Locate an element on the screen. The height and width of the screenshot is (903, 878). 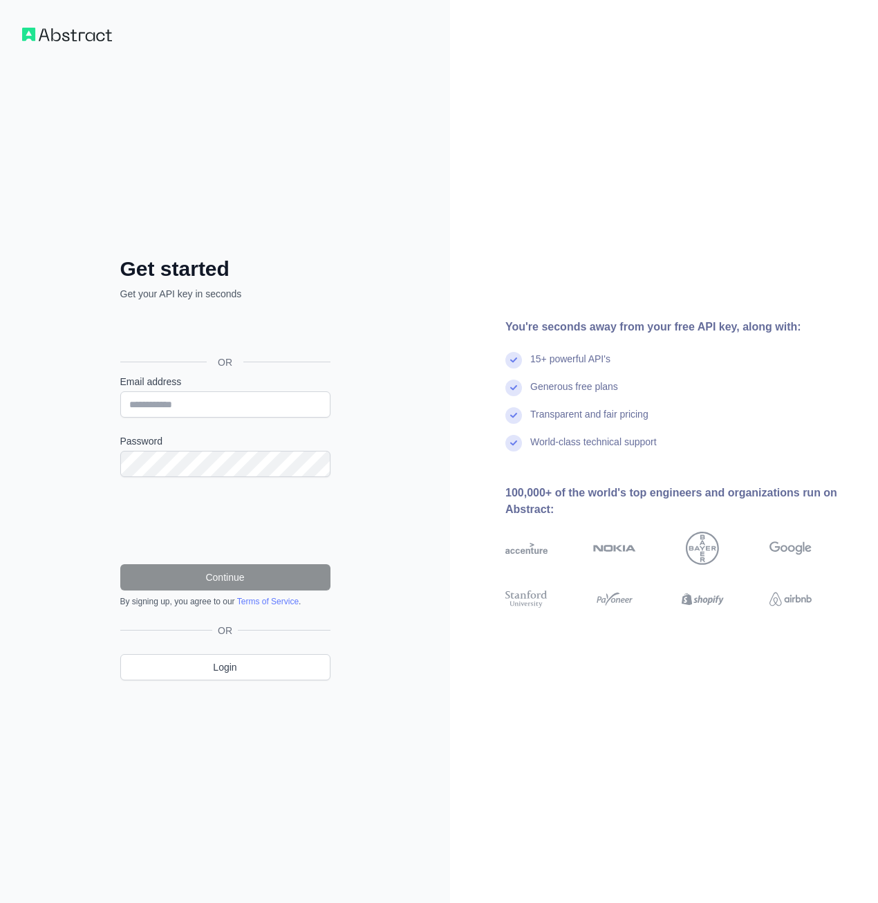
a: Terms of Service is located at coordinates (268, 602).